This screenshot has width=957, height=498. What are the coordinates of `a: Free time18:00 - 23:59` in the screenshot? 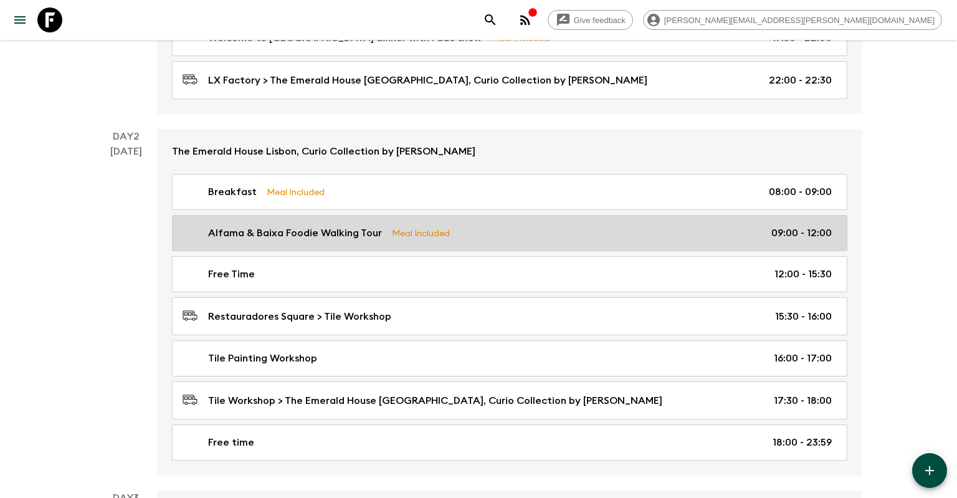 It's located at (510, 443).